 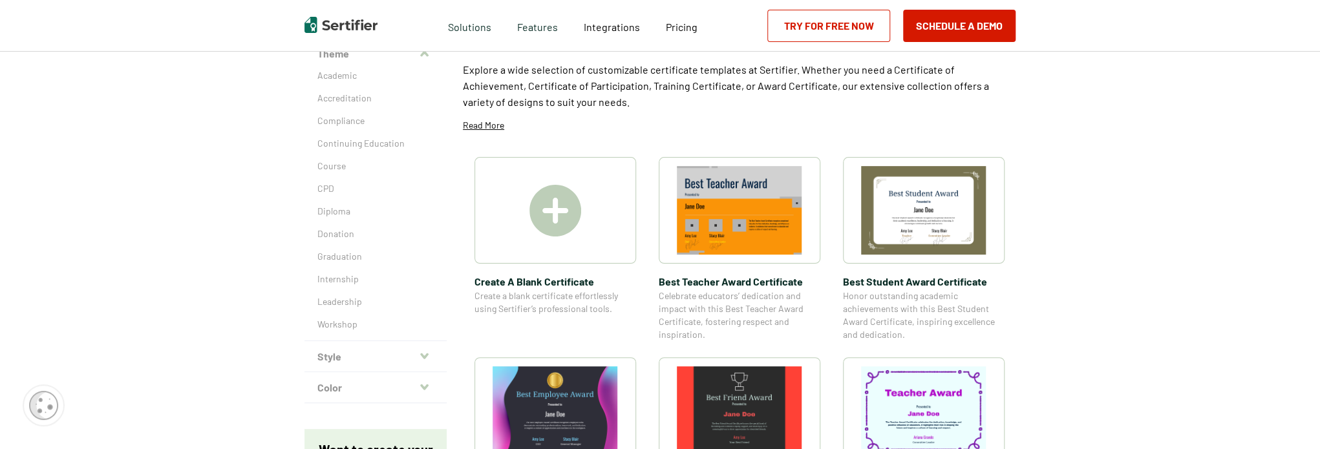 I want to click on p: Continuing Education, so click(x=376, y=144).